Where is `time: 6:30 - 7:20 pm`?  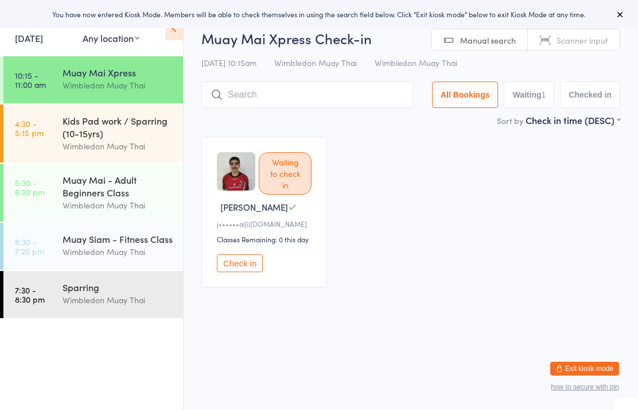 time: 6:30 - 7:20 pm is located at coordinates (29, 246).